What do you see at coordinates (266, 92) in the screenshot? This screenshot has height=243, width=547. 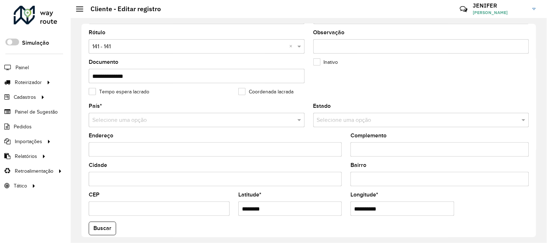 I see `label: Coordenada lacrada` at bounding box center [266, 92].